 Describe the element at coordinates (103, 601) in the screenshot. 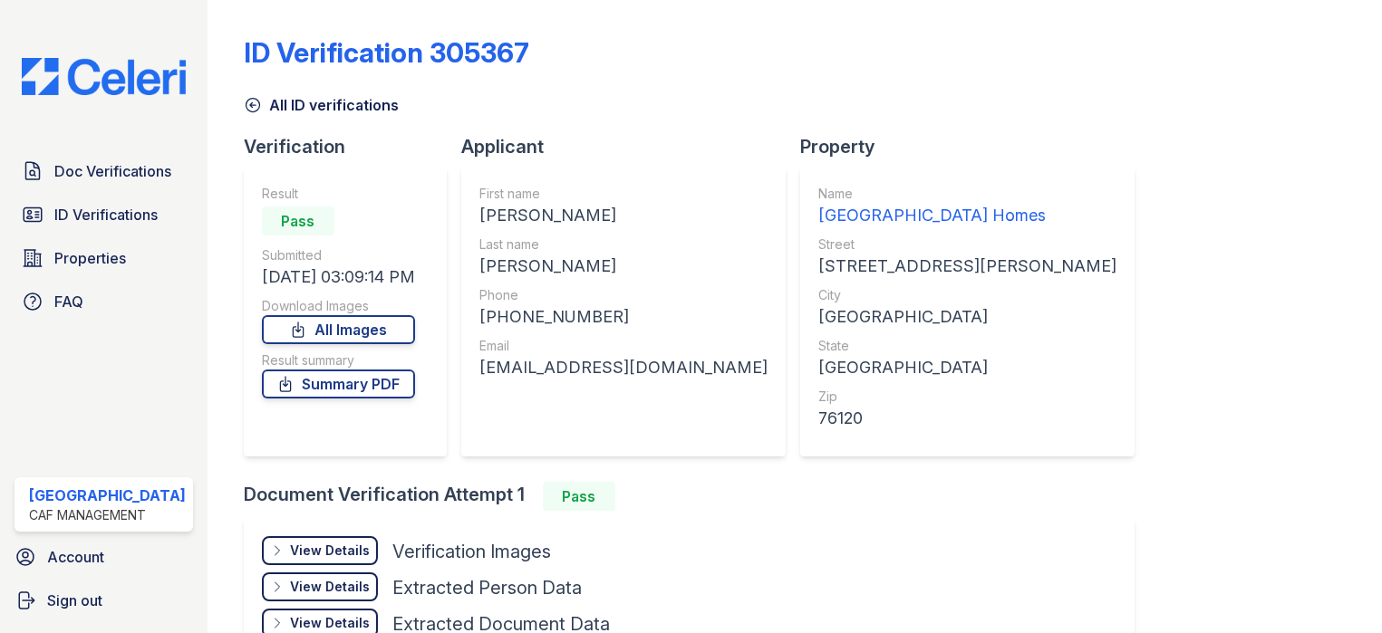

I see `a: Sign out` at that location.